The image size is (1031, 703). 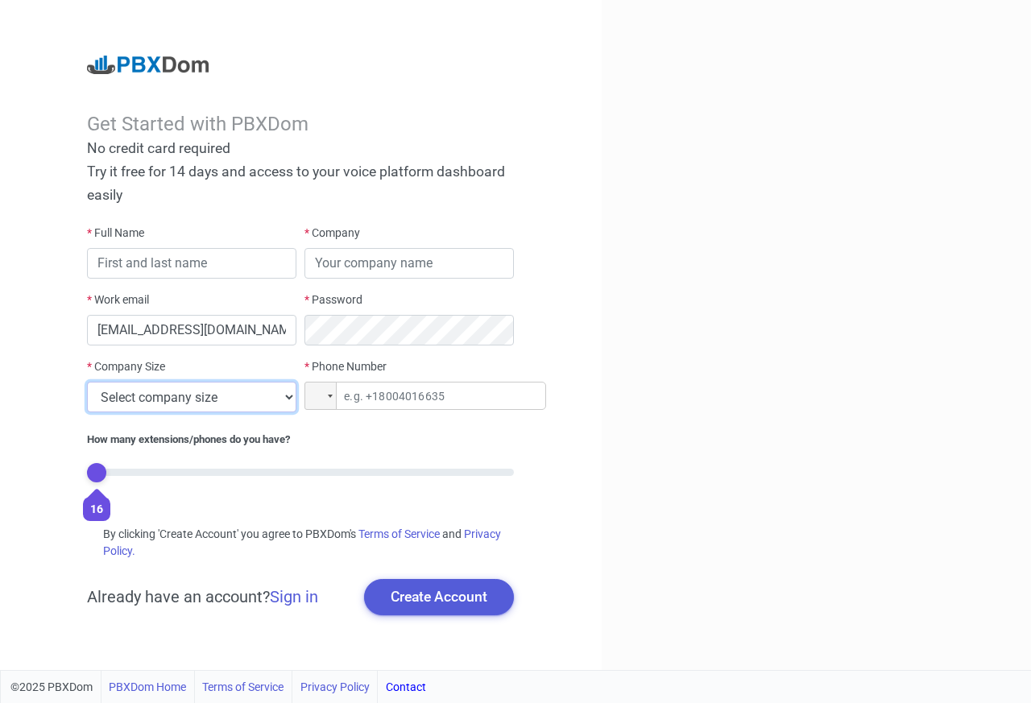 What do you see at coordinates (335, 687) in the screenshot?
I see `a: Privacy Policy` at bounding box center [335, 687].